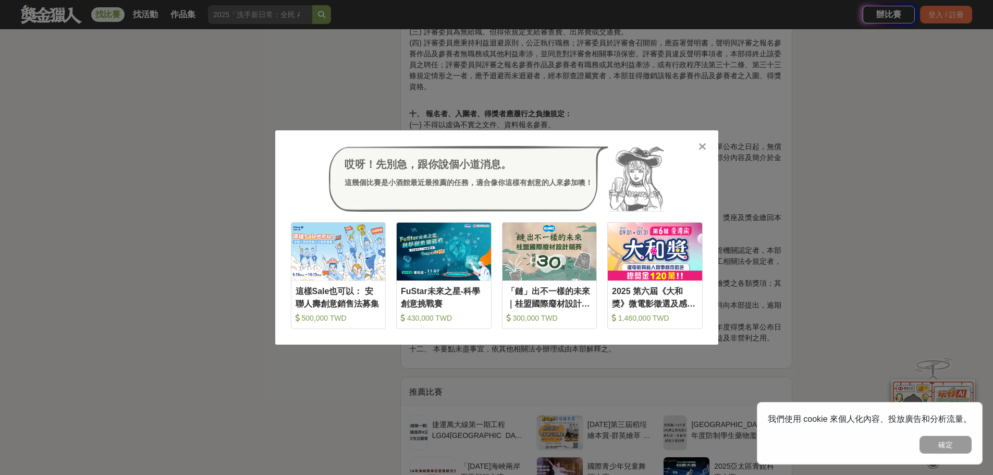  Describe the element at coordinates (655, 275) in the screenshot. I see `a: Cover Image2025 第六屆《大和獎》微電影徵選及感人實事分享 1,460,000 TWD` at that location.